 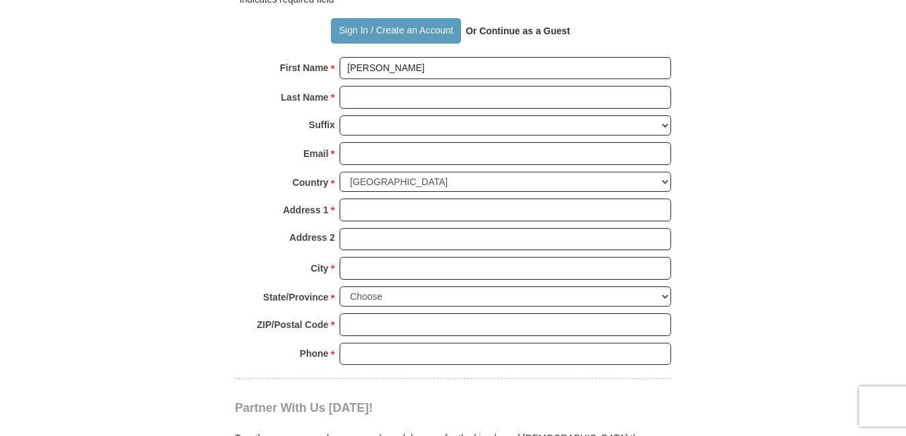 I want to click on strong: Phone, so click(x=314, y=354).